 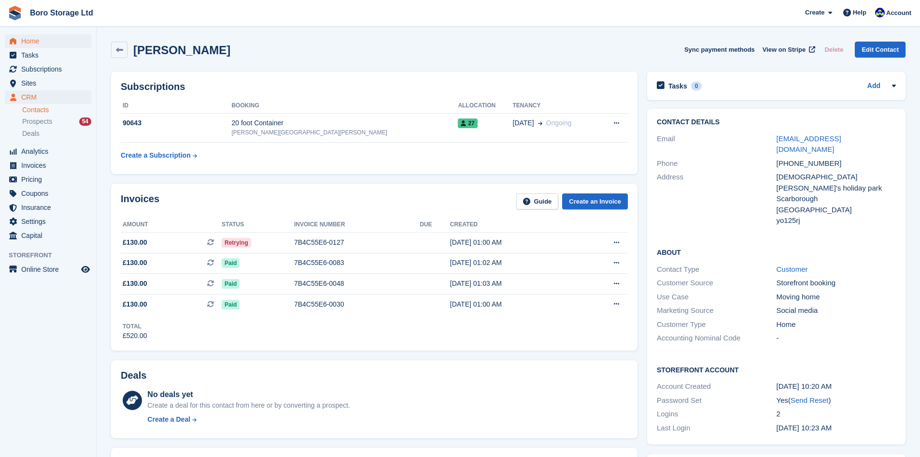 What do you see at coordinates (834, 49) in the screenshot?
I see `button: Delete` at bounding box center [834, 49].